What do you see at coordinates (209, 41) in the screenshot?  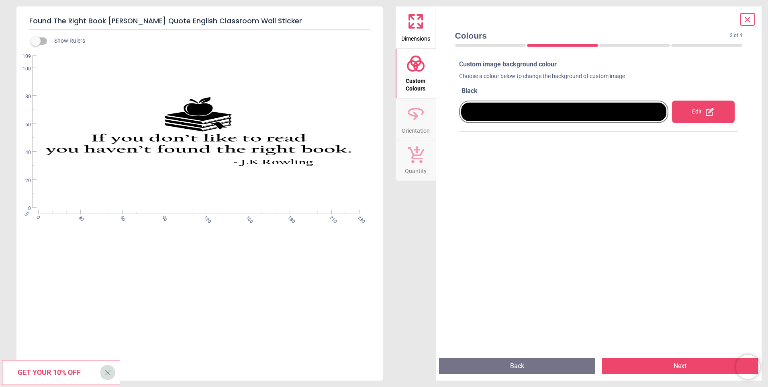 I see `div: Show Rulers` at bounding box center [209, 41].